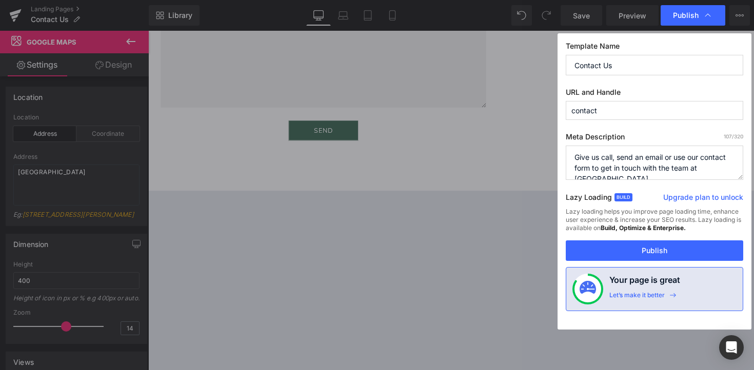 This screenshot has height=370, width=754. Describe the element at coordinates (655, 48) in the screenshot. I see `label: Template Name` at that location.